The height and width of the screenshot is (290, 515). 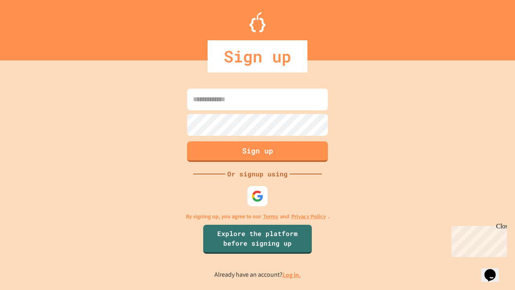 What do you see at coordinates (258, 56) in the screenshot?
I see `div: Sign up` at bounding box center [258, 56].